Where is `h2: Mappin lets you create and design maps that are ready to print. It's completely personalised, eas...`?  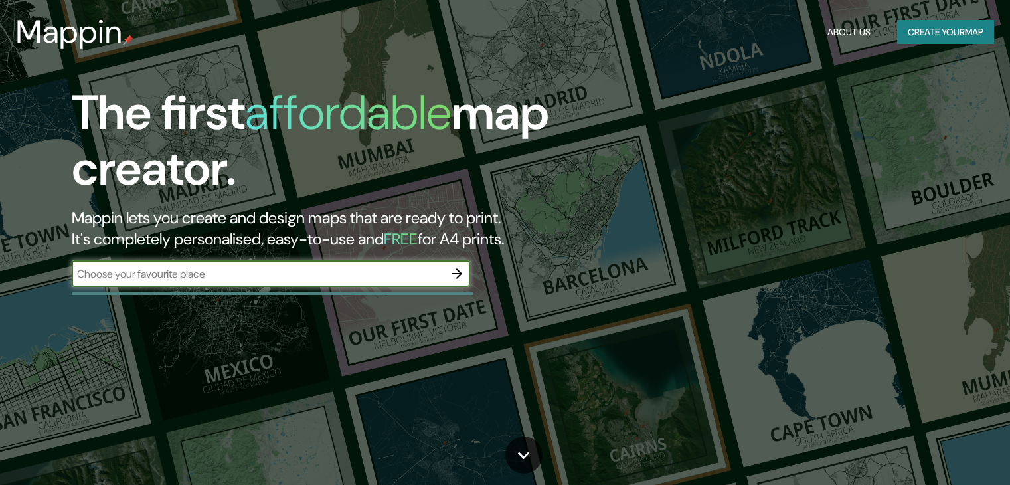
h2: Mappin lets you create and design maps that are ready to print. It's completely personalised, eas... is located at coordinates (324, 229).